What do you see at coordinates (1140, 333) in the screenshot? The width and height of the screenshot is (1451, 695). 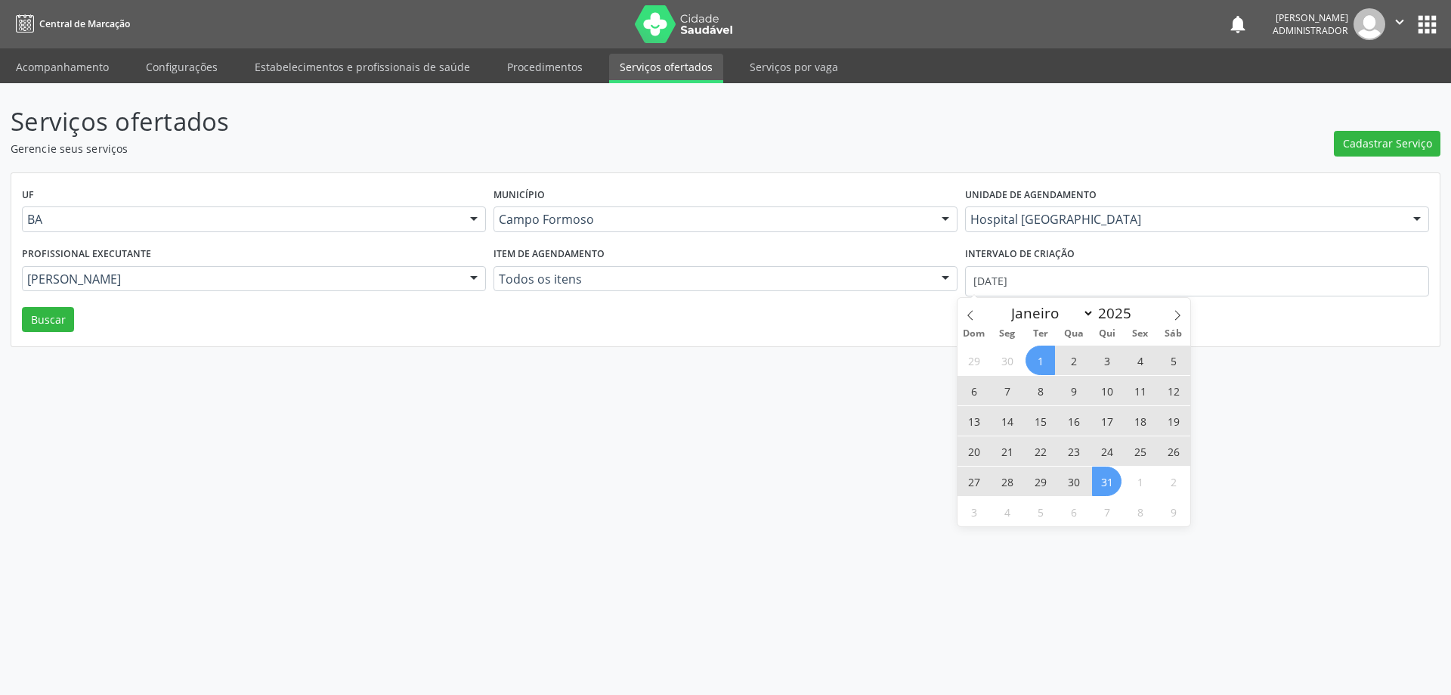 I see `span: Sex` at bounding box center [1140, 333].